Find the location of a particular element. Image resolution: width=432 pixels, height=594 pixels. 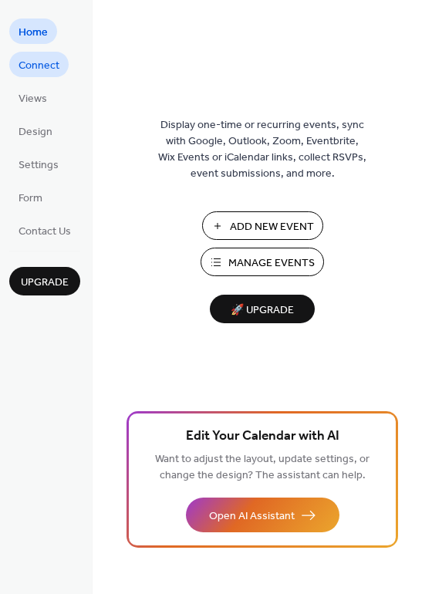

a: Home is located at coordinates (33, 31).